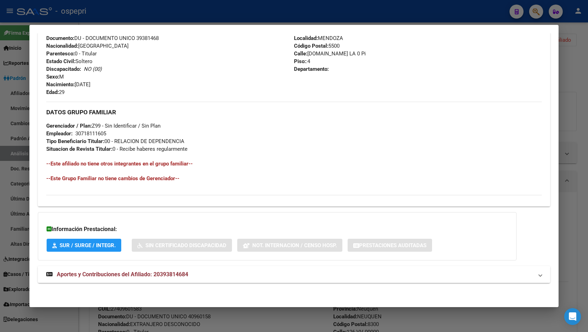  I want to click on span: SUR / SURGE / INTEGR., so click(88, 245).